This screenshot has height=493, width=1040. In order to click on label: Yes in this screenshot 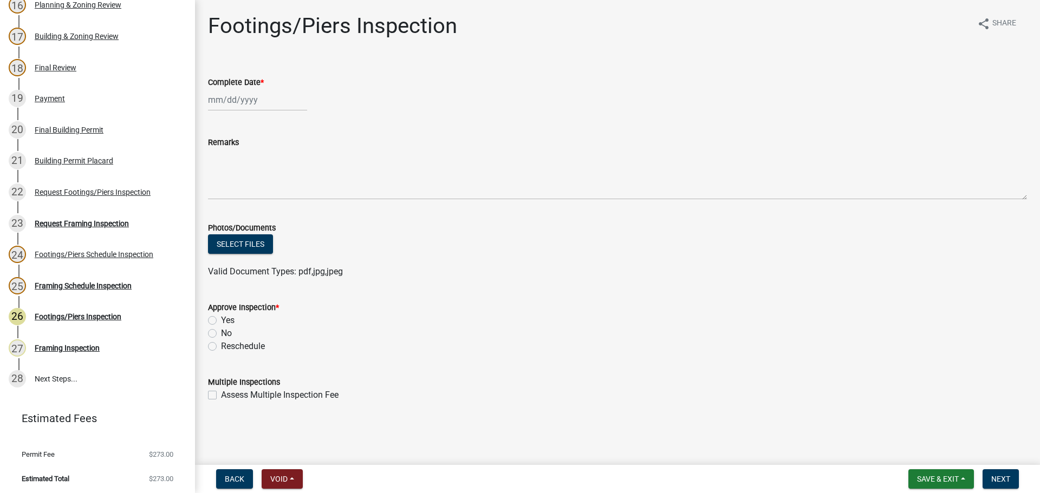, I will do `click(227, 321)`.